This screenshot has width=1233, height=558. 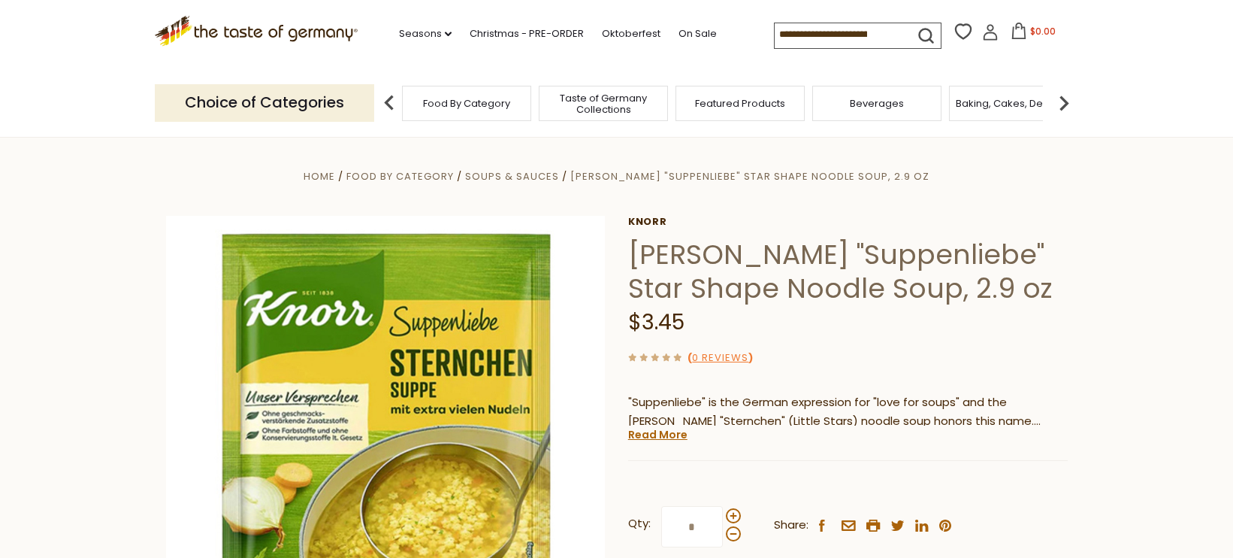 What do you see at coordinates (877, 103) in the screenshot?
I see `span: Beverages` at bounding box center [877, 103].